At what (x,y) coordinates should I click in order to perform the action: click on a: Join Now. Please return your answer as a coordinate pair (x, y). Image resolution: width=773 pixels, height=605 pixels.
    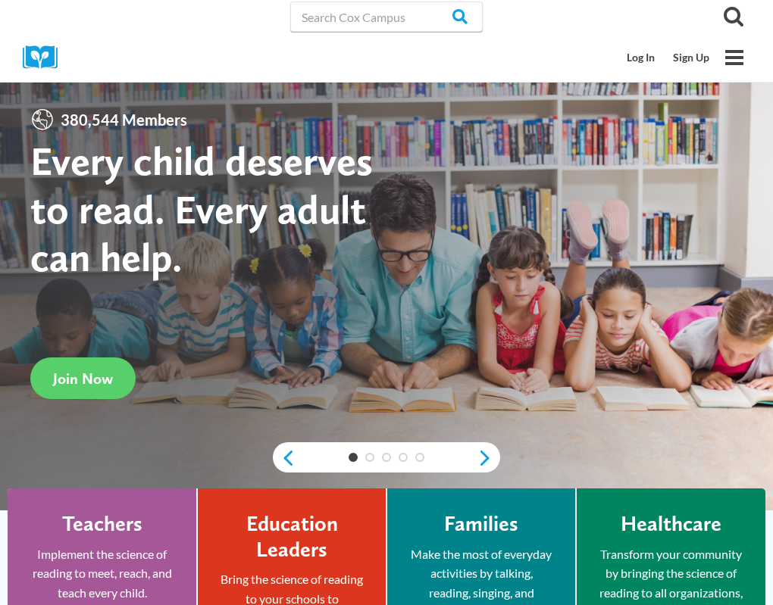
    Looking at the image, I should click on (83, 378).